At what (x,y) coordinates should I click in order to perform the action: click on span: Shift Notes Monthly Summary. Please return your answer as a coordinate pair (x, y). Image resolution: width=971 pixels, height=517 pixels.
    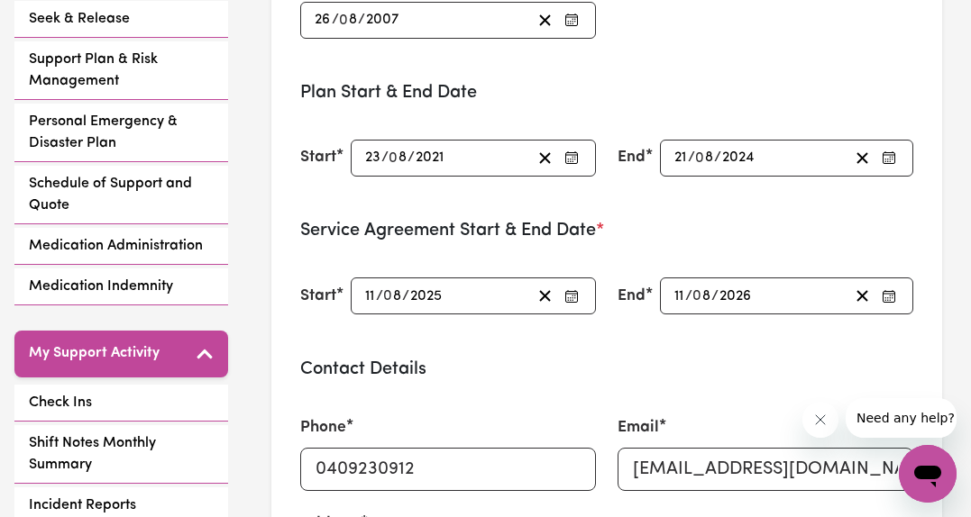
    Looking at the image, I should click on (121, 454).